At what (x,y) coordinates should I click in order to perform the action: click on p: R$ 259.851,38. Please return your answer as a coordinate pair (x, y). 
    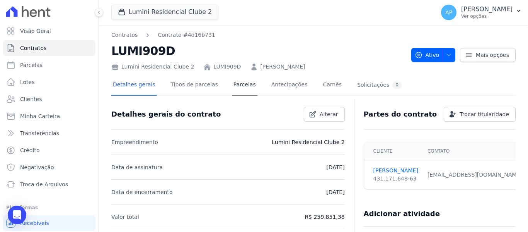
    Looking at the image, I should click on (325, 217).